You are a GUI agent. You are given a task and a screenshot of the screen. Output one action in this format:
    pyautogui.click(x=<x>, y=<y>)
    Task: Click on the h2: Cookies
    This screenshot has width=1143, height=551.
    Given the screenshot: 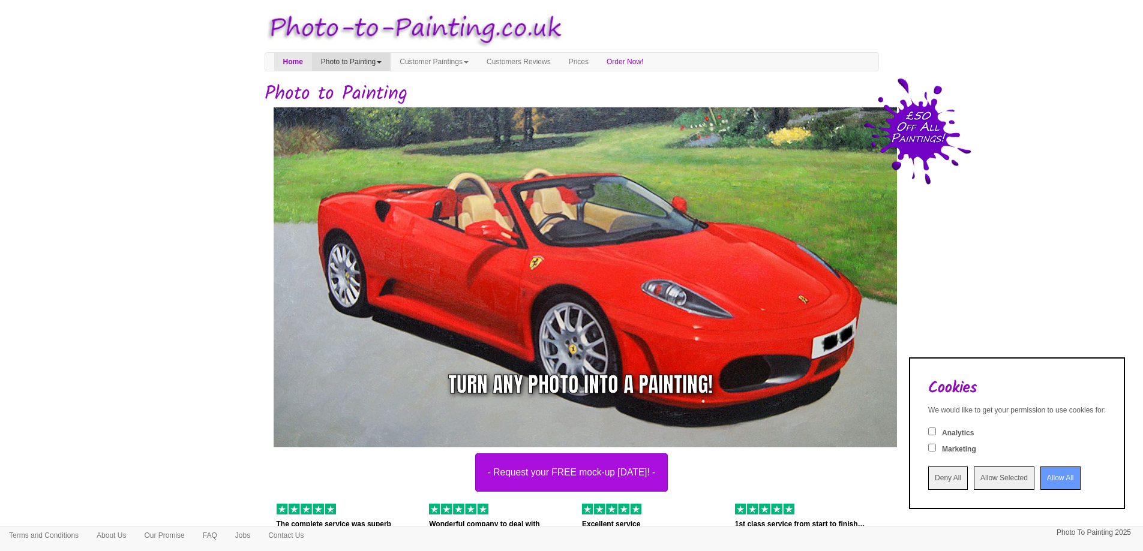 What is the action you would take?
    pyautogui.click(x=1017, y=388)
    